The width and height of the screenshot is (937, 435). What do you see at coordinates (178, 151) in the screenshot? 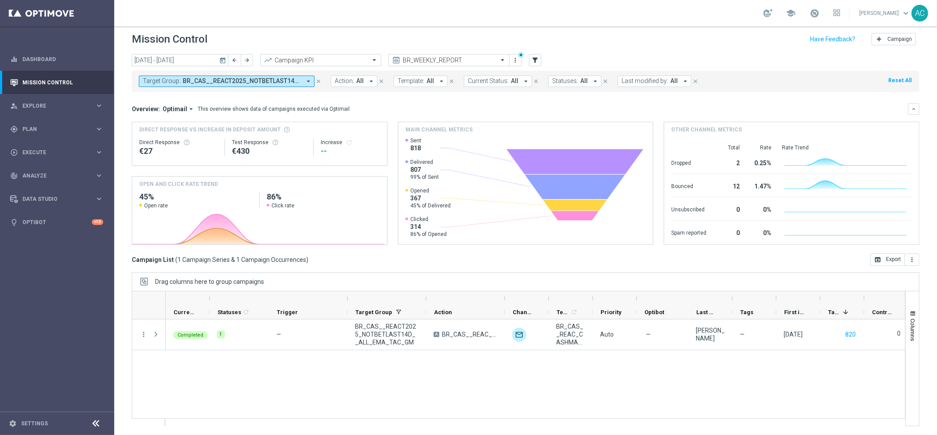
I see `div: €27` at bounding box center [178, 151].